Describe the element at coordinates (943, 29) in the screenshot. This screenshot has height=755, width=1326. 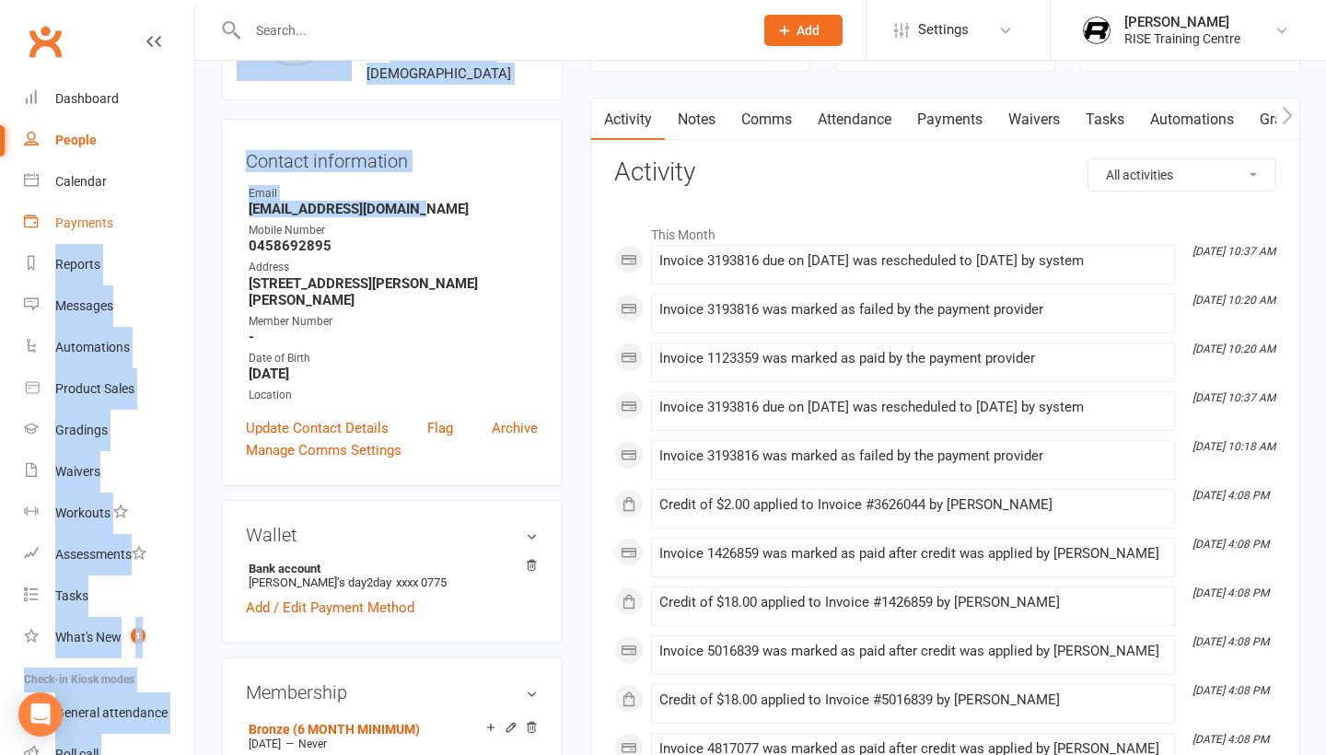
I see `span: Settings` at that location.